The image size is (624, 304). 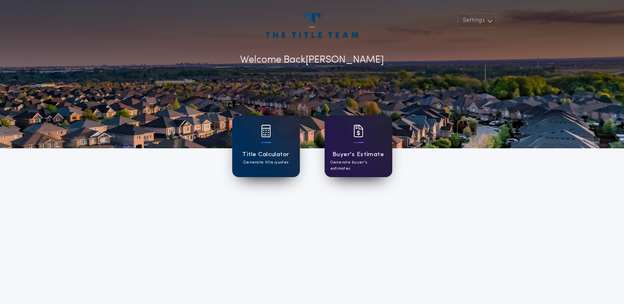 What do you see at coordinates (358, 155) in the screenshot?
I see `h1: Buyer's Estimate` at bounding box center [358, 155].